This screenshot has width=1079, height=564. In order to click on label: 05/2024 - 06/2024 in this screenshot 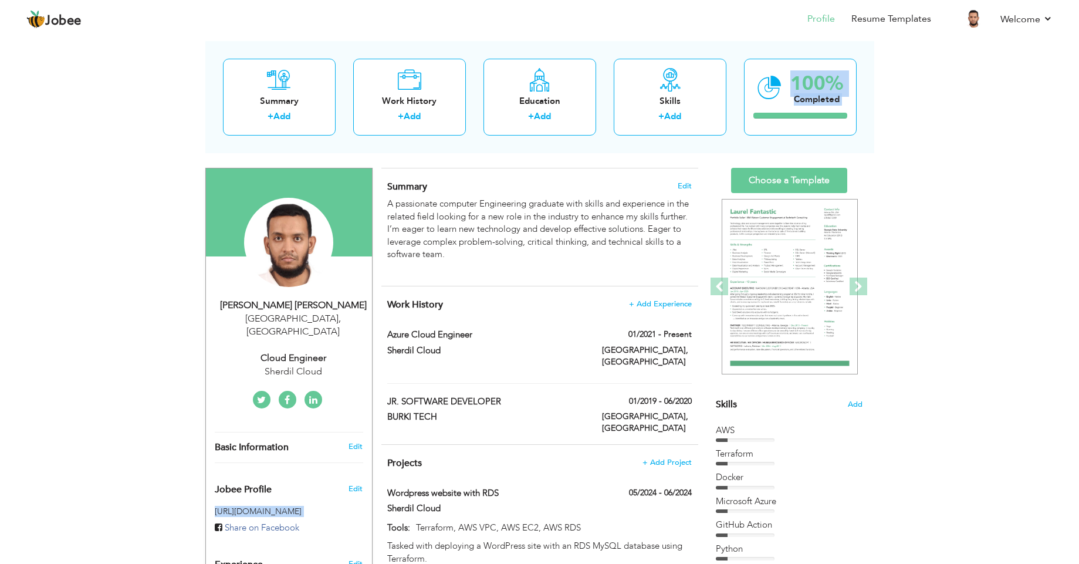, I will do `click(660, 493)`.